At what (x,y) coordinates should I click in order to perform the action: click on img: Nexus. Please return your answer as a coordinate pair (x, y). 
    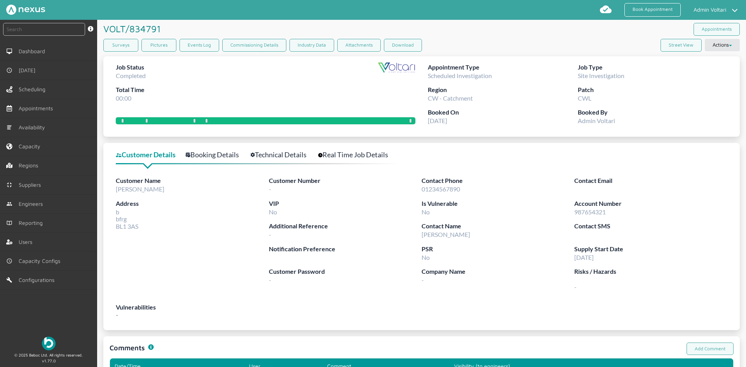
    Looking at the image, I should click on (26, 10).